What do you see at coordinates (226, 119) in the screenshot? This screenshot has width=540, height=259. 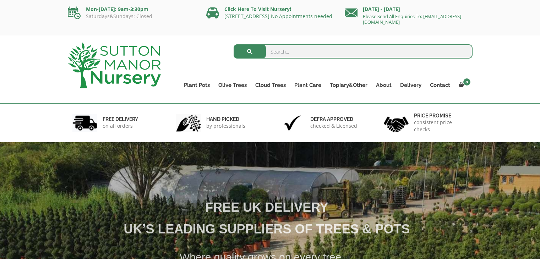 I see `h6: hand picked` at bounding box center [226, 119].